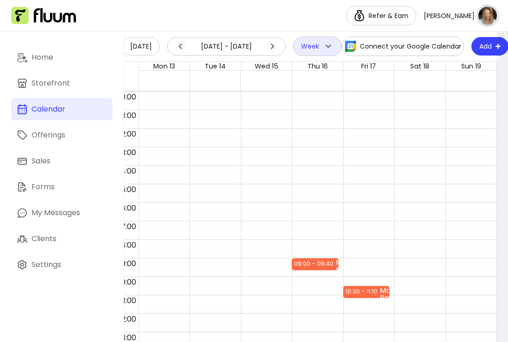 The height and width of the screenshot is (342, 508). Describe the element at coordinates (62, 239) in the screenshot. I see `a: Clients` at that location.